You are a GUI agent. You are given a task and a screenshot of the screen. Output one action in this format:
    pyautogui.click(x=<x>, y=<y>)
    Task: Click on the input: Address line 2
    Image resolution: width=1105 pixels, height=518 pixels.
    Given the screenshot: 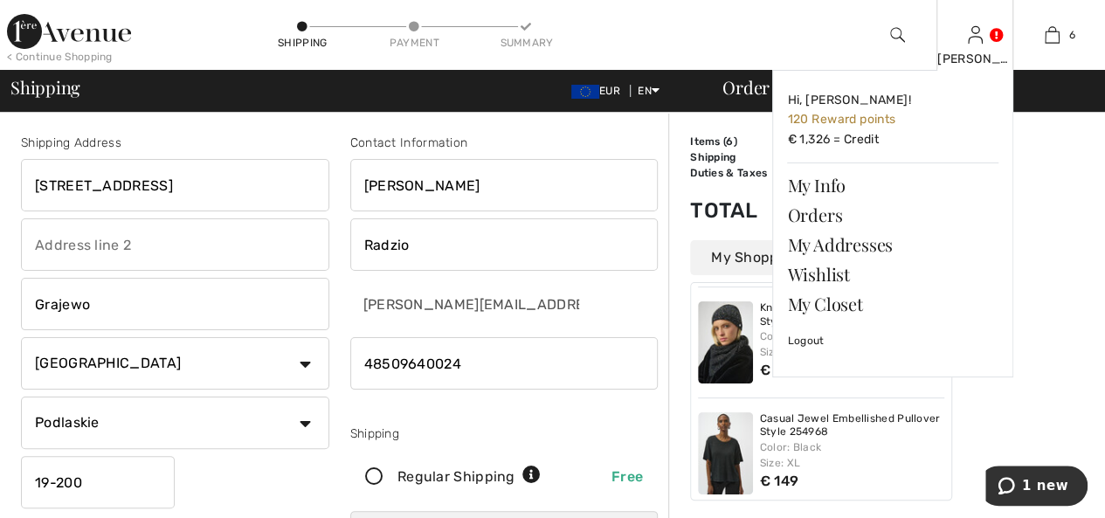 What is the action you would take?
    pyautogui.click(x=175, y=245)
    